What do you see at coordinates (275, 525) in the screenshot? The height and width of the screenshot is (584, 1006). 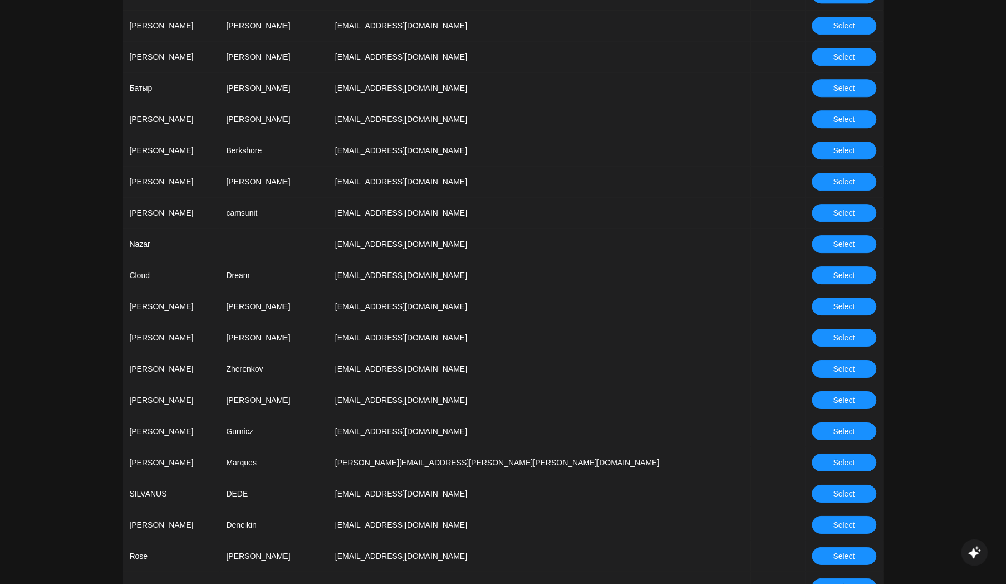 I see `td: Deneikin` at bounding box center [275, 525].